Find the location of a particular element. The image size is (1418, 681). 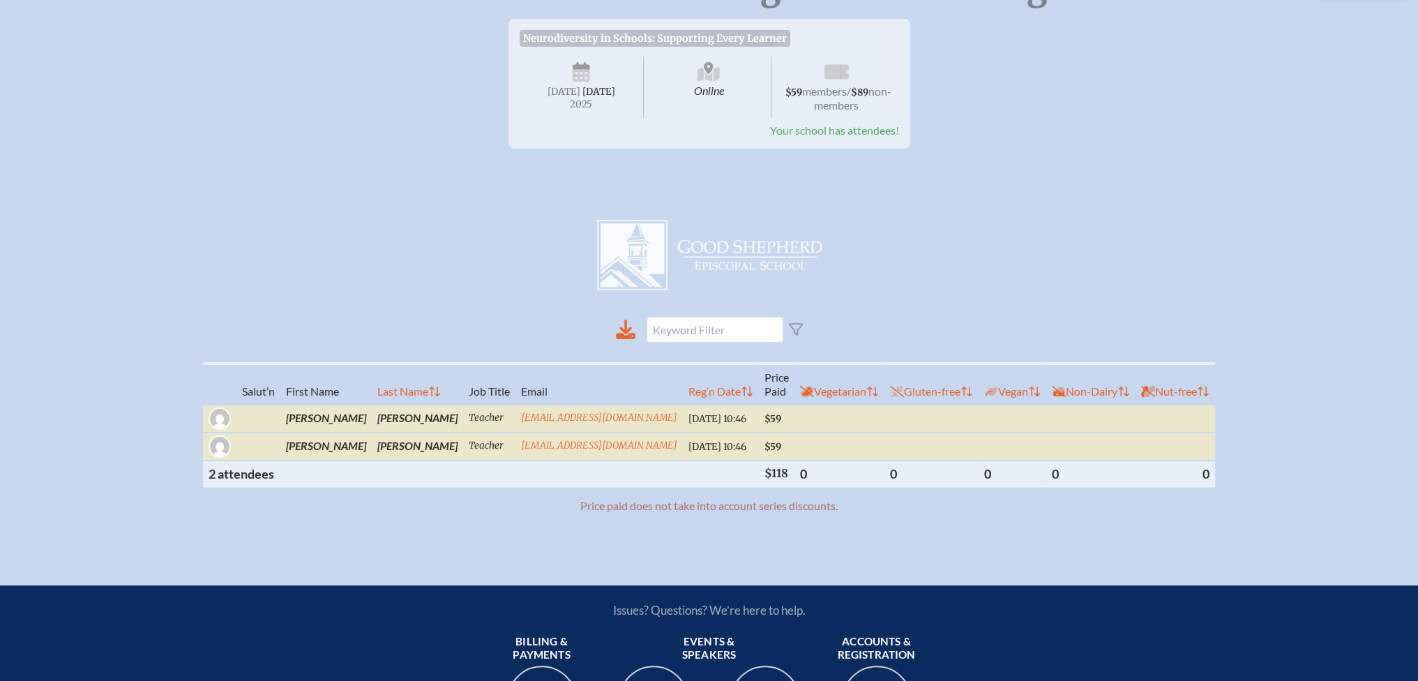

th: Vegan is located at coordinates (1012, 384).